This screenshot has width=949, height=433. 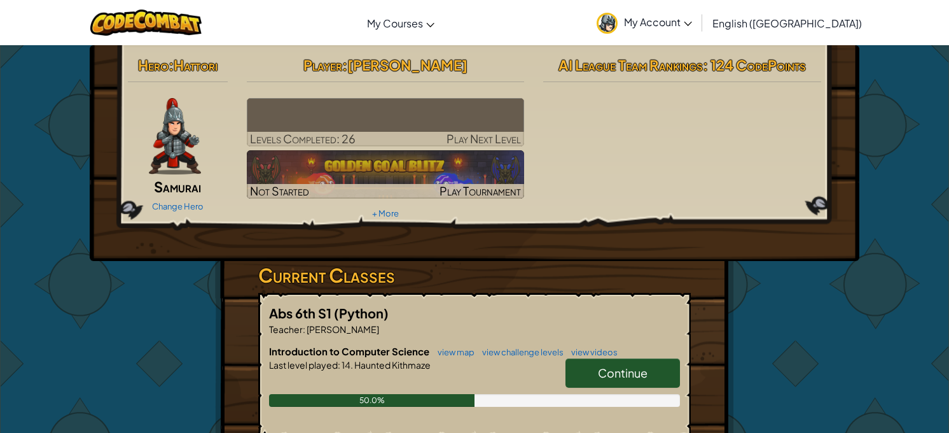 What do you see at coordinates (303, 138) in the screenshot?
I see `span: Levels Completed: 26` at bounding box center [303, 138].